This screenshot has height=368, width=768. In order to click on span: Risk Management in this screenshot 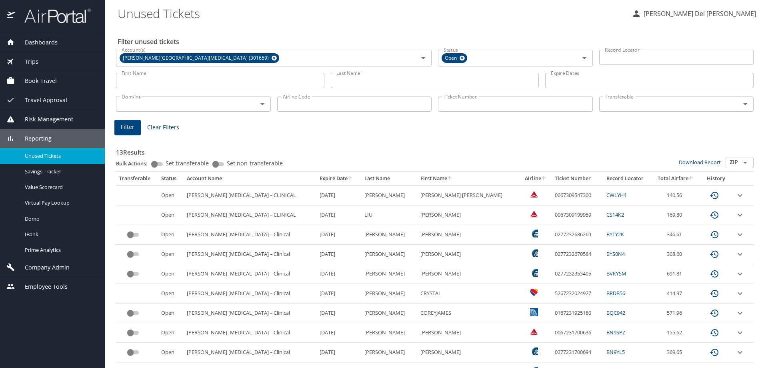, I will do `click(44, 119)`.